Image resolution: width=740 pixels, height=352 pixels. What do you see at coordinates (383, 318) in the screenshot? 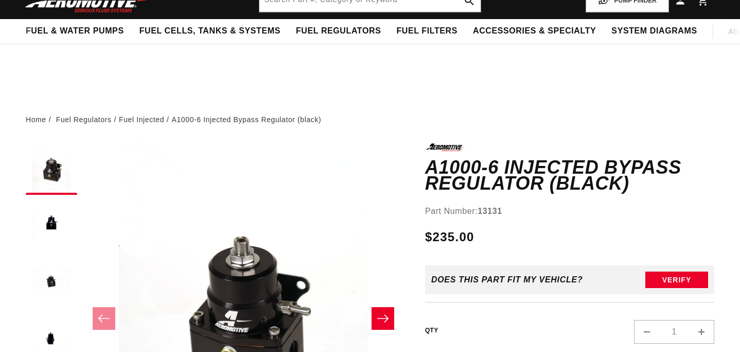
I see `button: Slide right` at bounding box center [383, 318].